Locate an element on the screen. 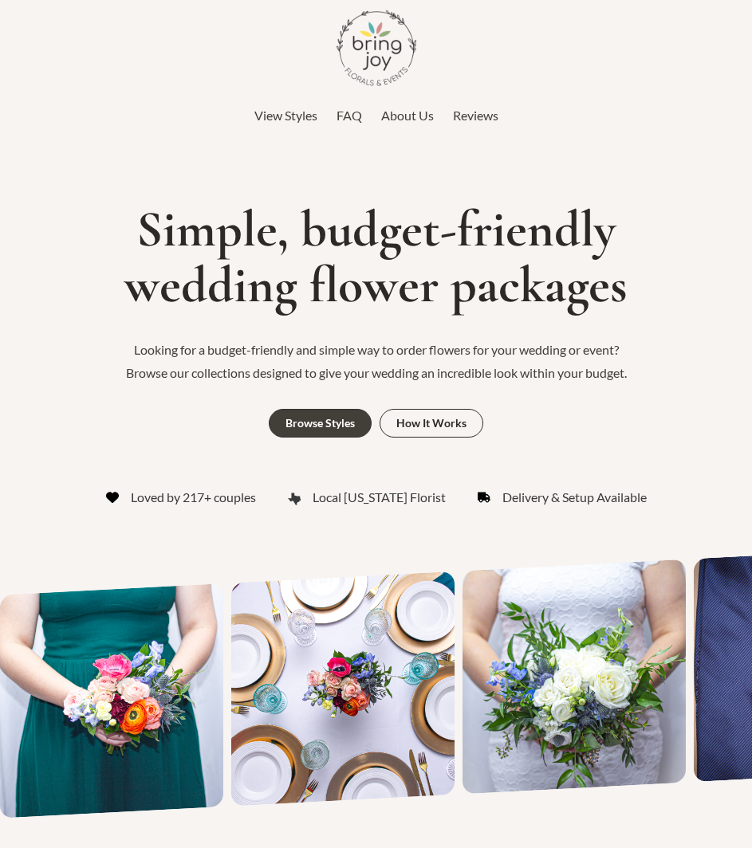  div: How It Works is located at coordinates (431, 423).